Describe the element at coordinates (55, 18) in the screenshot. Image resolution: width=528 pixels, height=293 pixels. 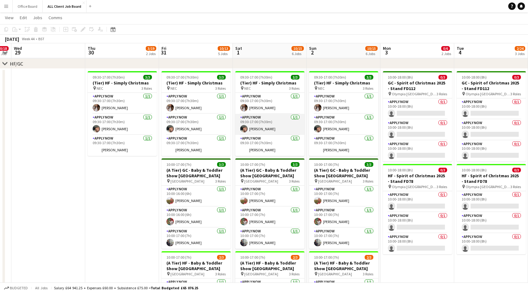
I see `a: Comms` at that location.